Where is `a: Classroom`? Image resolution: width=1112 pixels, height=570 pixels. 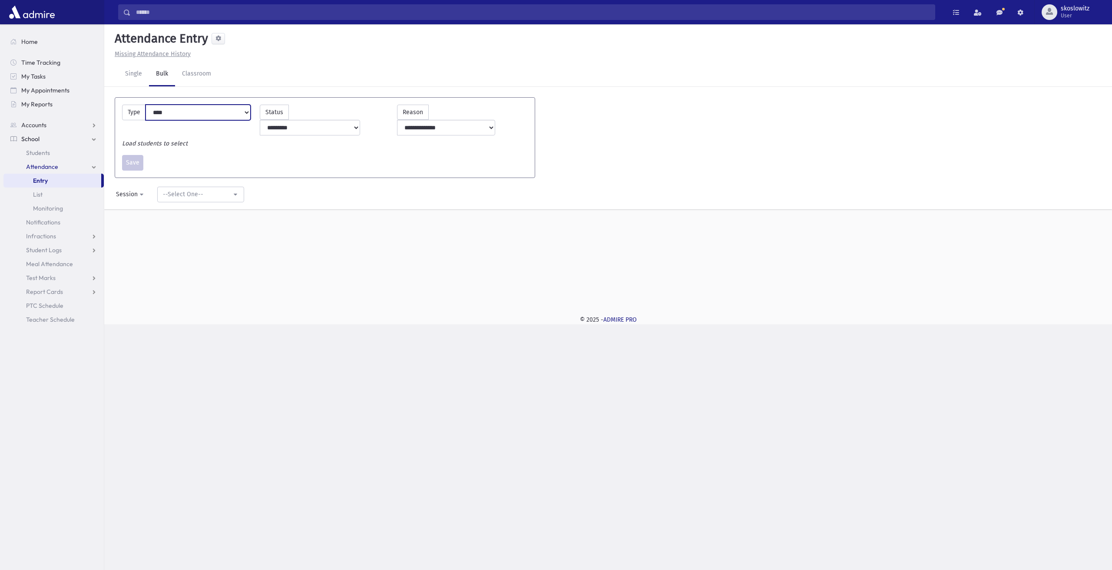 a: Classroom is located at coordinates (196, 74).